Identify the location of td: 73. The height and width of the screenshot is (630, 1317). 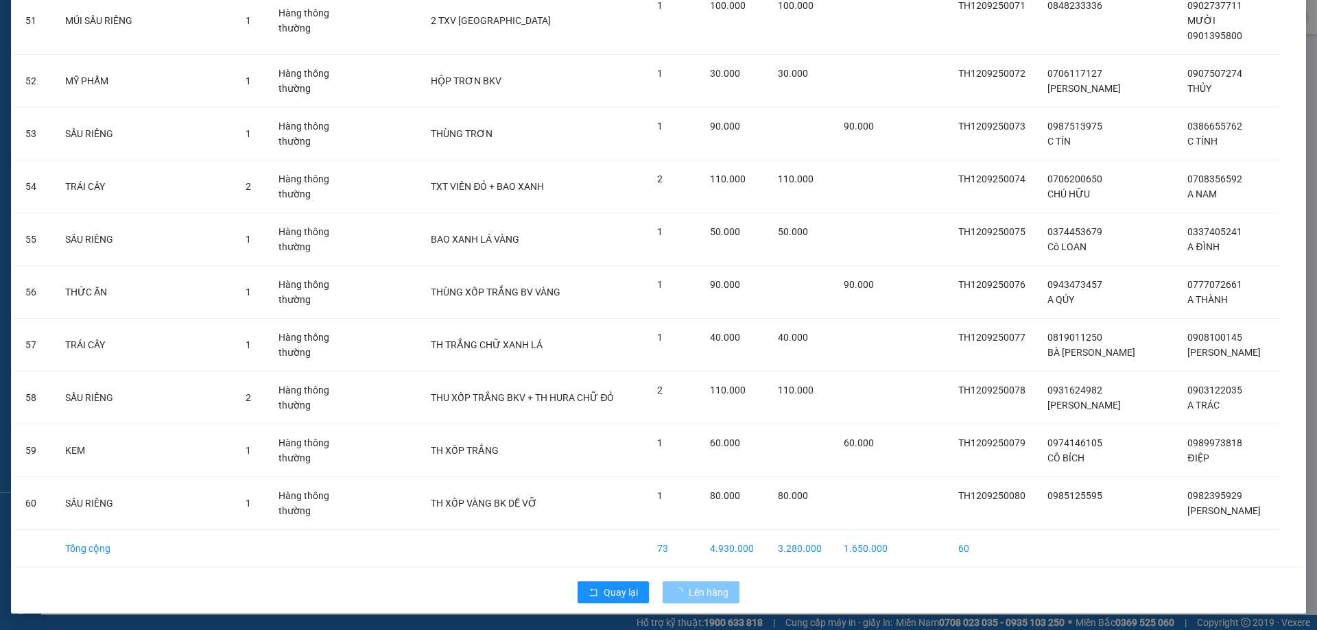
(673, 549).